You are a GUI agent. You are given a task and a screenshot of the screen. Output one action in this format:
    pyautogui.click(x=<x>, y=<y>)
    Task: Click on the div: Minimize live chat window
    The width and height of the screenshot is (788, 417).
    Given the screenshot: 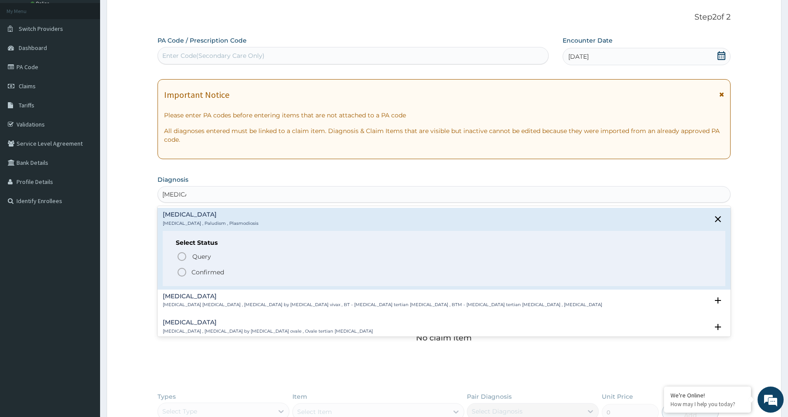 What is the action you would take?
    pyautogui.click(x=153, y=15)
    